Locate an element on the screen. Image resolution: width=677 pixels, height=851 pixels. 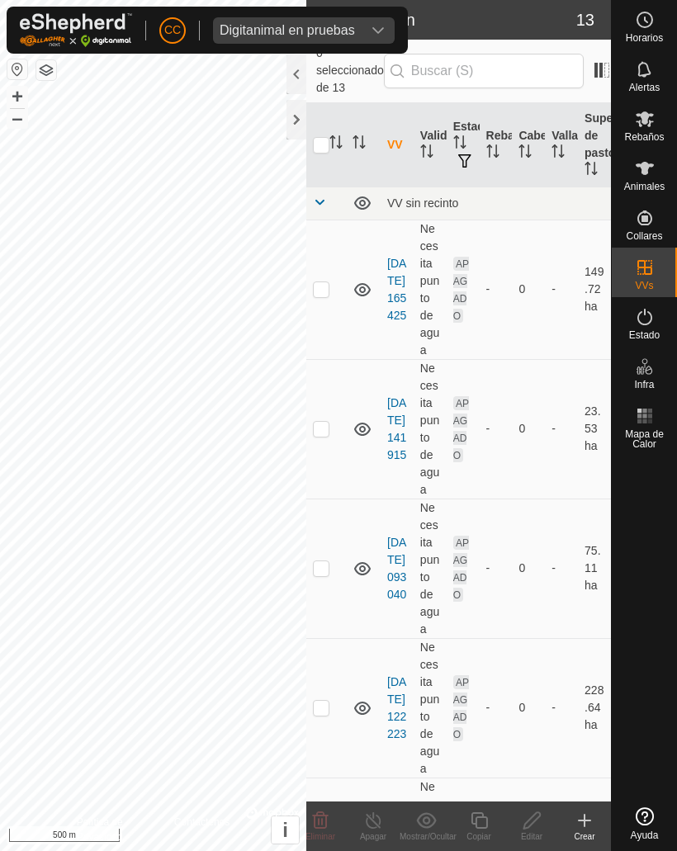
span: 13 is located at coordinates (585, 20).